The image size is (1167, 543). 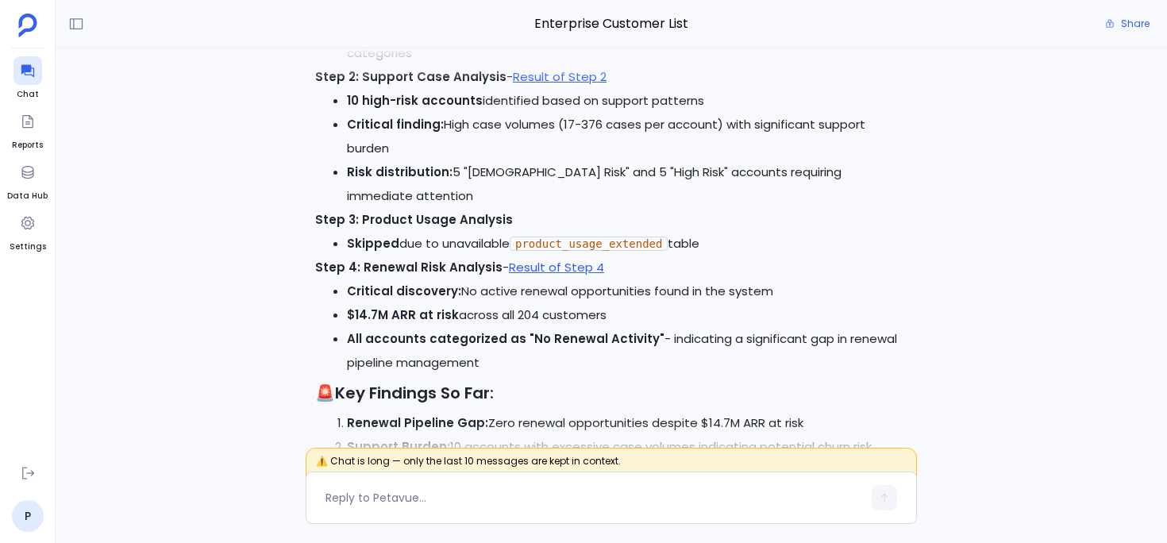 I want to click on li: No active renewal opportunities found in the system, so click(x=627, y=291).